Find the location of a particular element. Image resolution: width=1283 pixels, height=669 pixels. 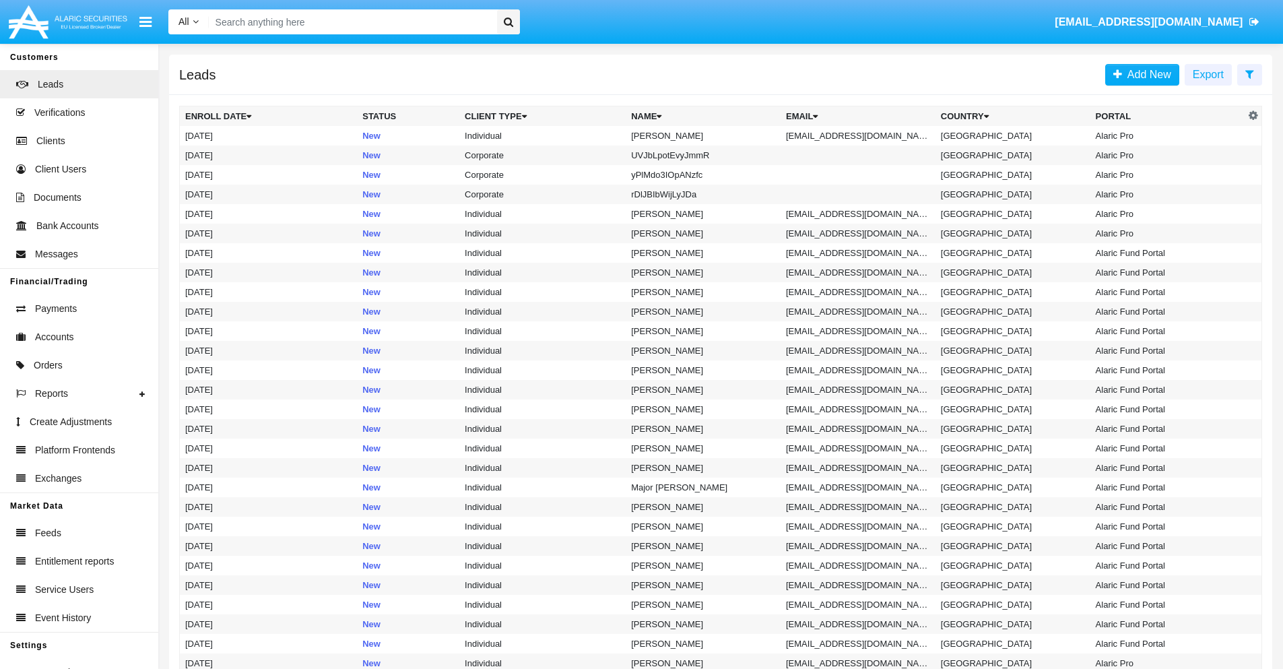

span: Event History is located at coordinates (63, 618).